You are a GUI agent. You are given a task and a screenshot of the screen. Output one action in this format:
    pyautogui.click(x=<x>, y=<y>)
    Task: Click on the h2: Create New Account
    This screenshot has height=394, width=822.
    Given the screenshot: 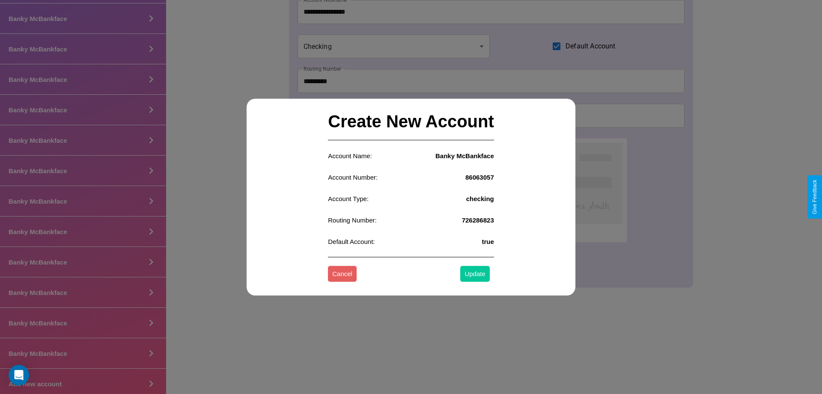 What is the action you would take?
    pyautogui.click(x=411, y=122)
    